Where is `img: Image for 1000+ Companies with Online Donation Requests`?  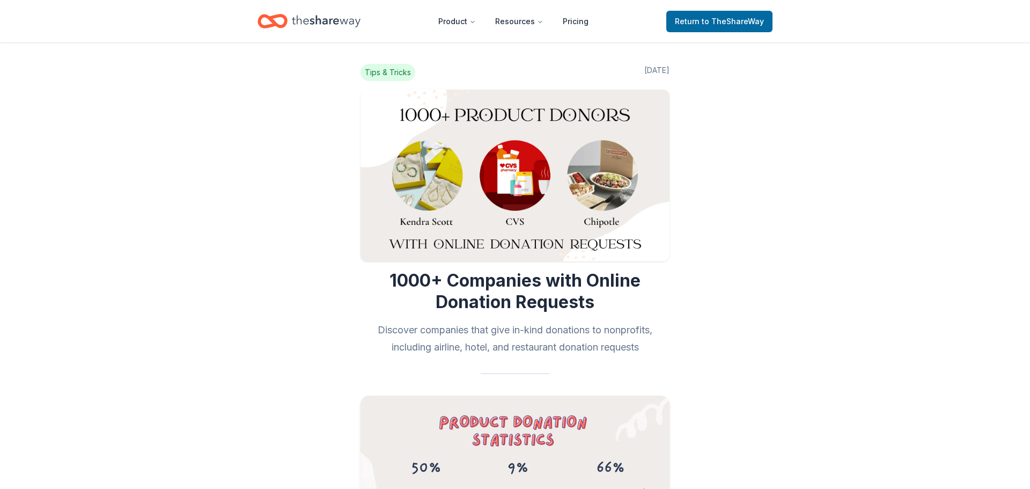 img: Image for 1000+ Companies with Online Donation Requests is located at coordinates (515, 175).